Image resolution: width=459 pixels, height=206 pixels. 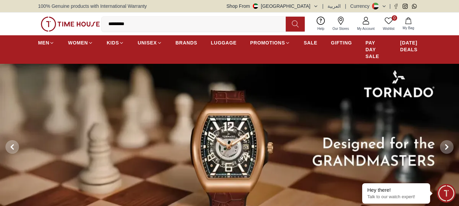 I want to click on span: KIDS, so click(x=113, y=43).